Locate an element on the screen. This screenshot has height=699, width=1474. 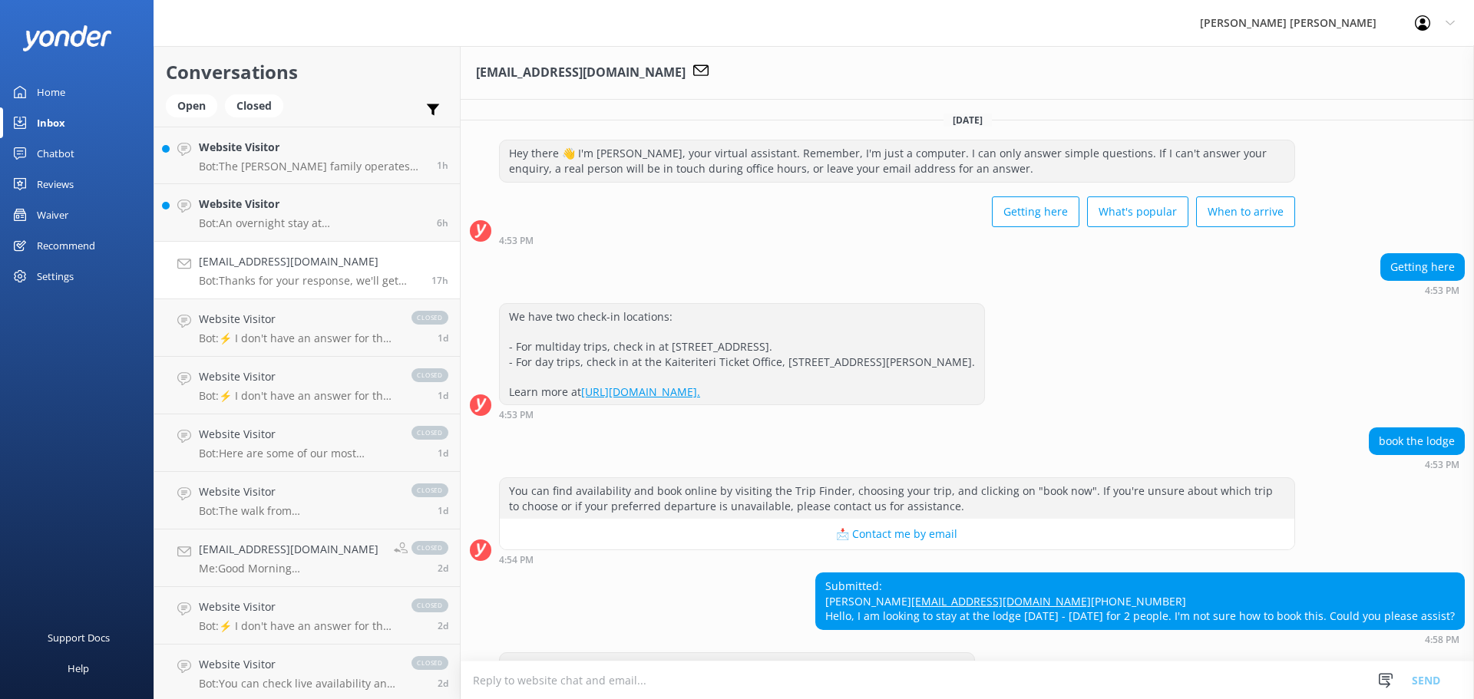
a: Open is located at coordinates (195, 105).